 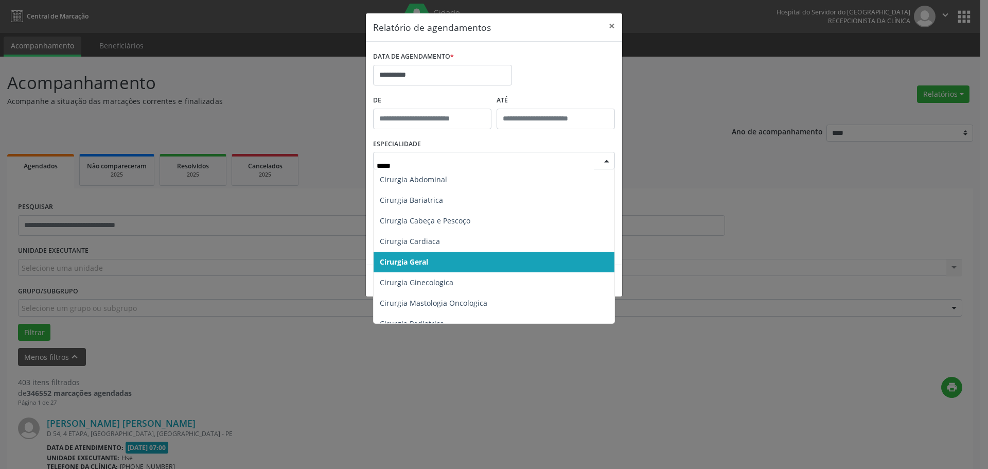 What do you see at coordinates (416, 282) in the screenshot?
I see `span: Cirurgia Ginecologica` at bounding box center [416, 282].